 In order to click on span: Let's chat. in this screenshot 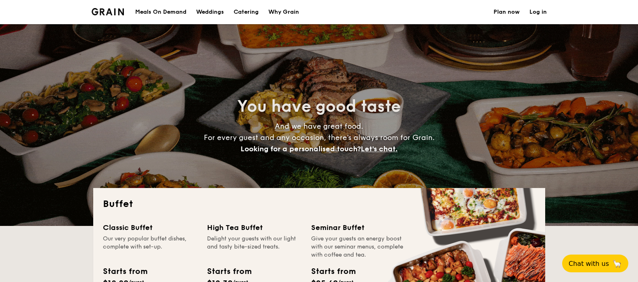, I will do `click(379, 149)`.